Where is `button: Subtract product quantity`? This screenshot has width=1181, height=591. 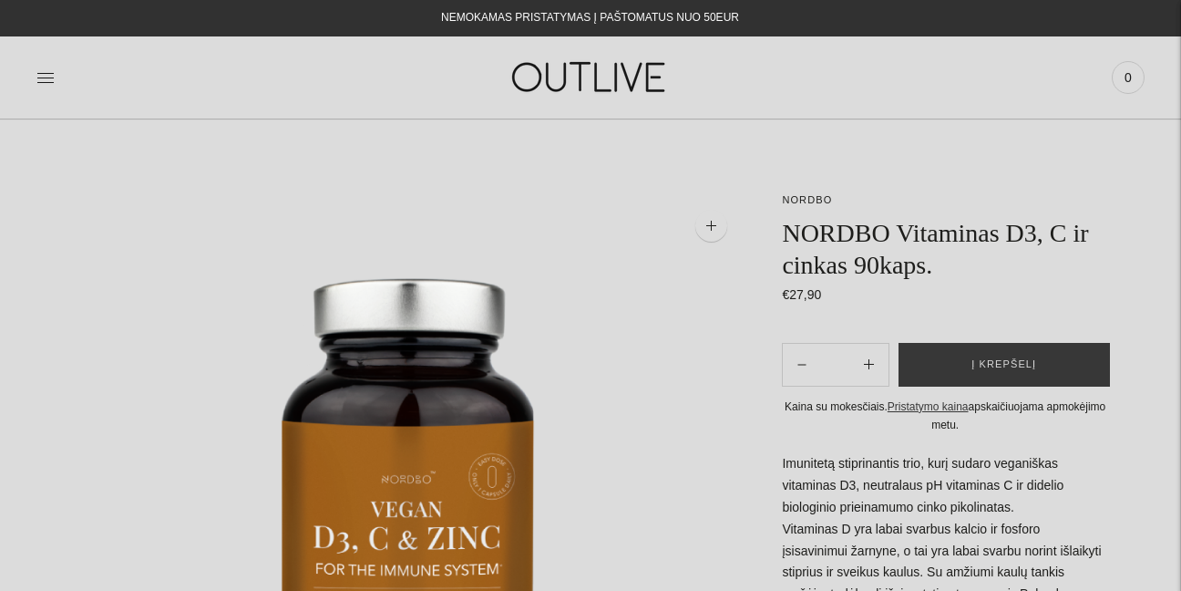 button: Subtract product quantity is located at coordinates (869, 365).